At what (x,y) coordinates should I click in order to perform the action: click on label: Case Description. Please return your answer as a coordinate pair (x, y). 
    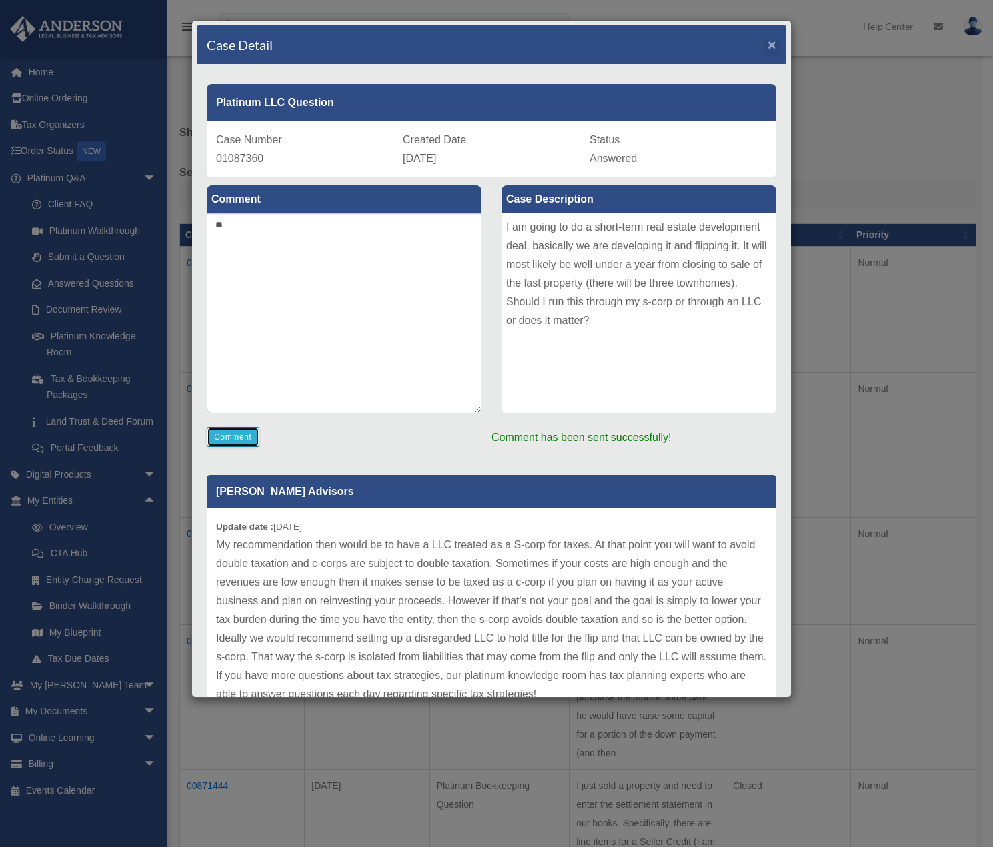
    Looking at the image, I should click on (639, 199).